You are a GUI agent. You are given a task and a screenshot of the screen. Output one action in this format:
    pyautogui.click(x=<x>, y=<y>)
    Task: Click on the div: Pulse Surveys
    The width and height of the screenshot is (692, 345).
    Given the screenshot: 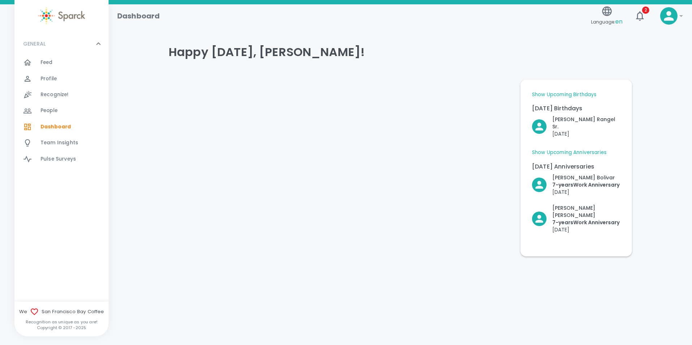 What is the action you would take?
    pyautogui.click(x=61, y=159)
    